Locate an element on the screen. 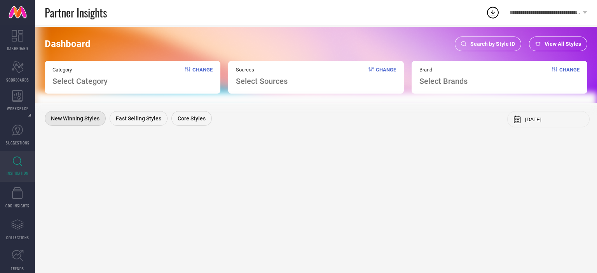  span: Fast Selling Styles is located at coordinates (138, 119).